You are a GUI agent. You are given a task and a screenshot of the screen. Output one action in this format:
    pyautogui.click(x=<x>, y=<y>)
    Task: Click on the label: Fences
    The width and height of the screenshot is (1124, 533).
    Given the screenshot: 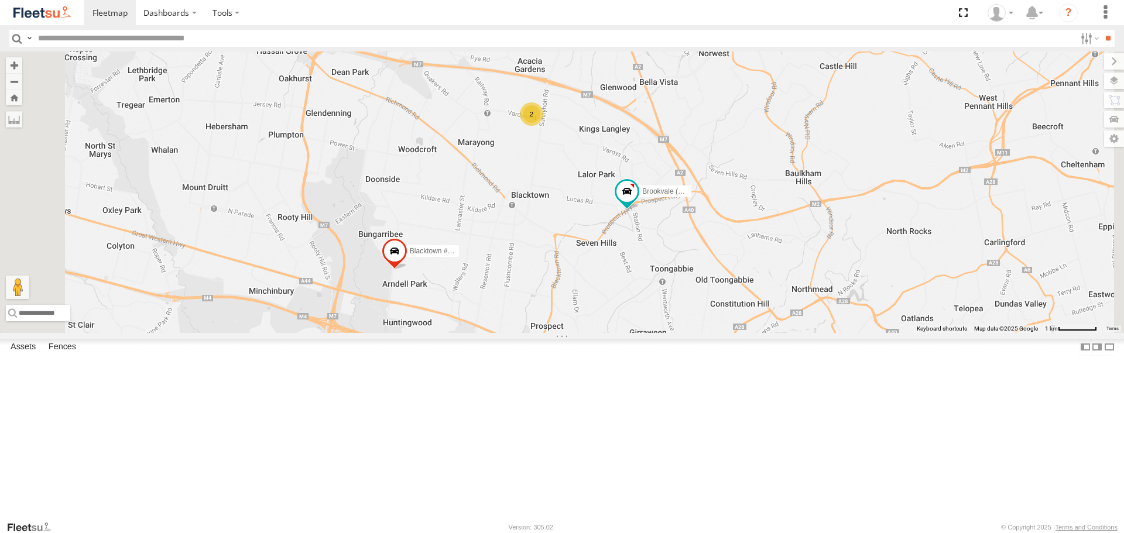 What is the action you would take?
    pyautogui.click(x=62, y=348)
    